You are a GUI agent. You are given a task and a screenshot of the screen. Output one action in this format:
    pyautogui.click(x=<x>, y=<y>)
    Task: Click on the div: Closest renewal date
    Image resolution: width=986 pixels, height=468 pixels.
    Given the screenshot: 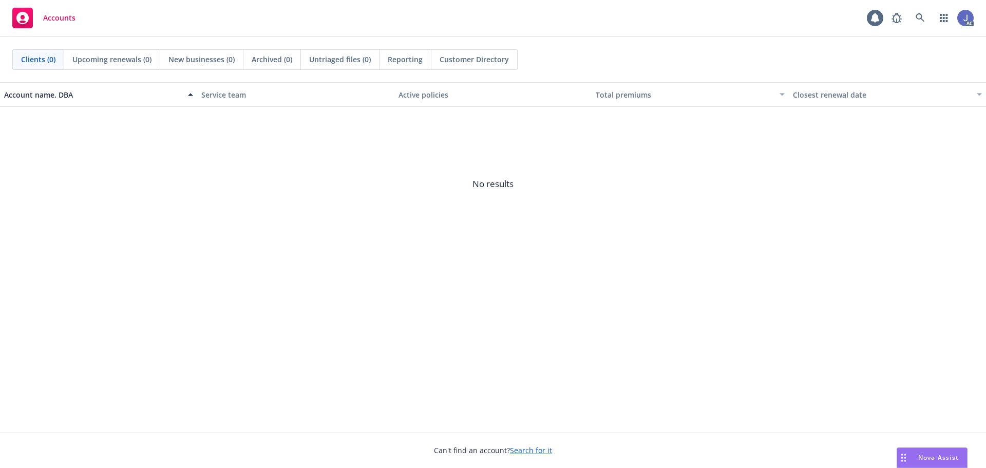 What is the action you would take?
    pyautogui.click(x=882, y=95)
    